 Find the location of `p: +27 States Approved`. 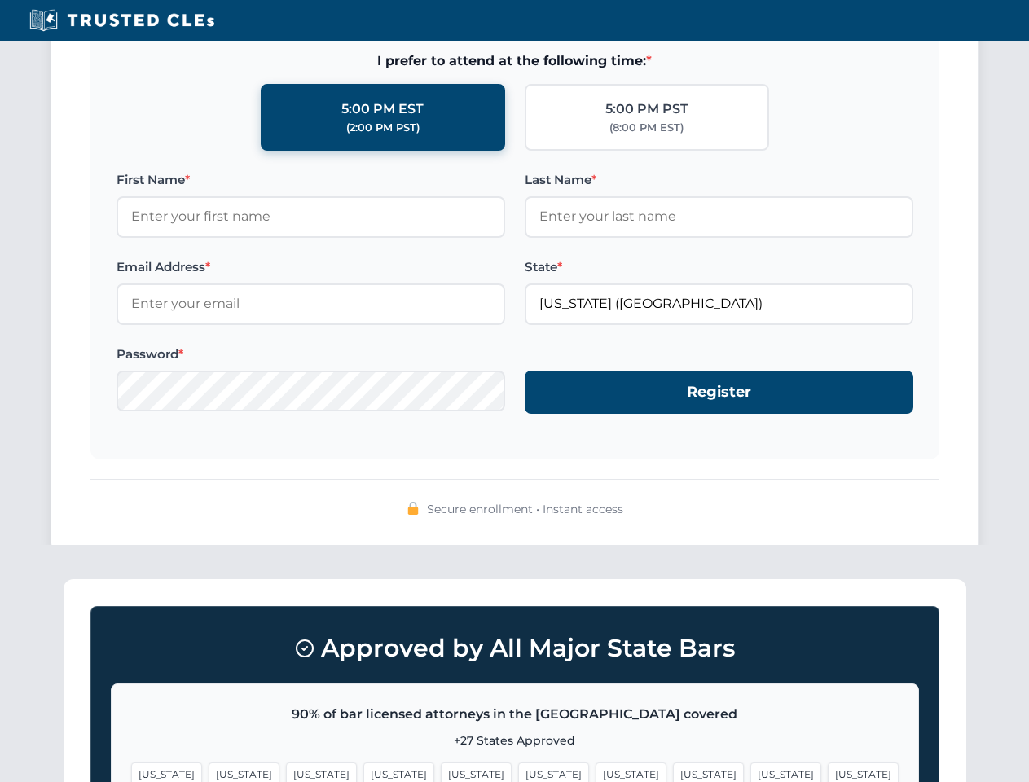

p: +27 States Approved is located at coordinates (515, 740).